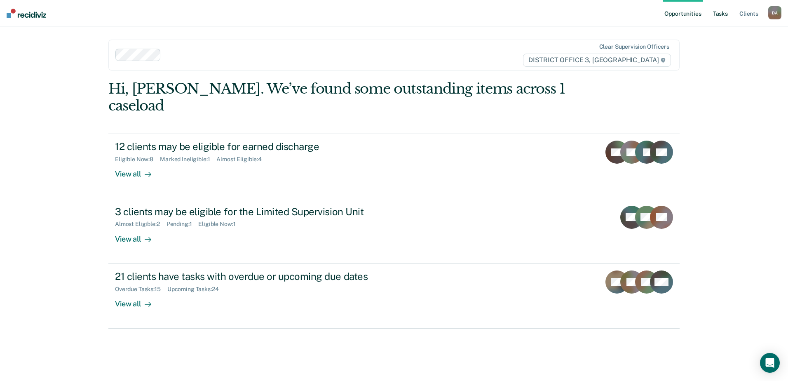 The image size is (788, 381). Describe the element at coordinates (140, 224) in the screenshot. I see `div: Almost Eligible : 2` at that location.